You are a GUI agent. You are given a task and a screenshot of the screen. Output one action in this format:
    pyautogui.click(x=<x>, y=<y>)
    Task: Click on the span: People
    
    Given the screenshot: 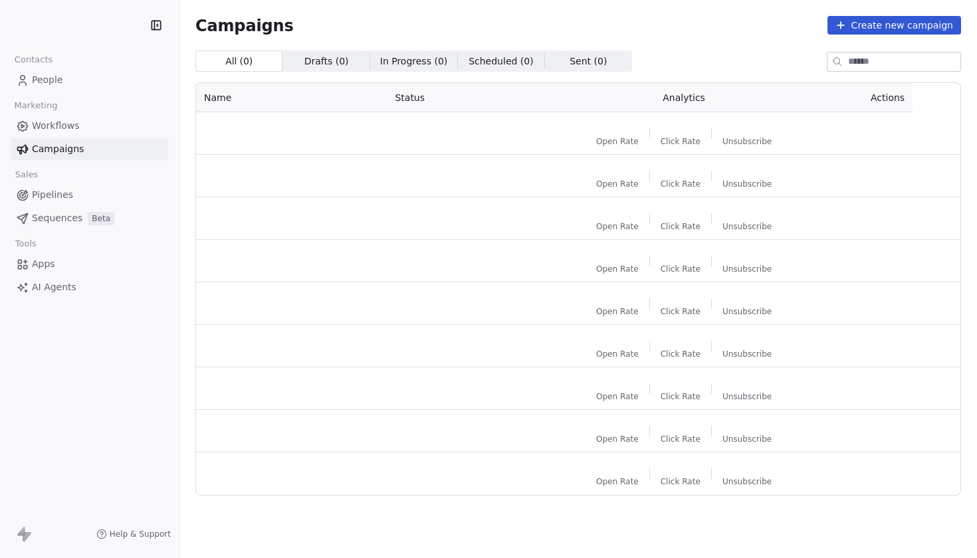 What is the action you would take?
    pyautogui.click(x=47, y=80)
    